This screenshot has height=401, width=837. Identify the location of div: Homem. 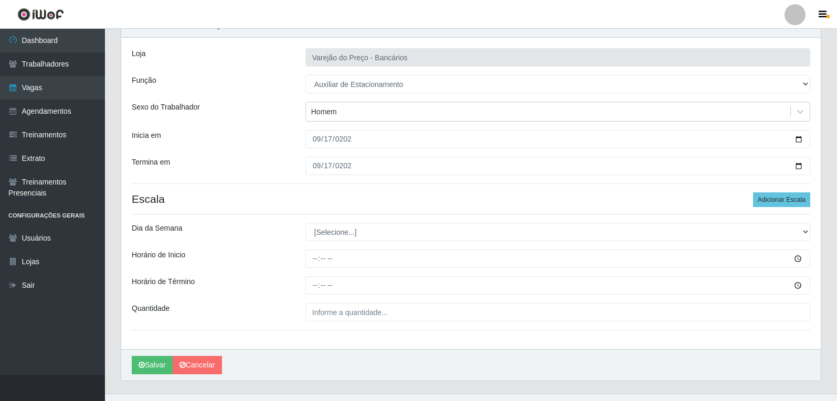
(324, 112).